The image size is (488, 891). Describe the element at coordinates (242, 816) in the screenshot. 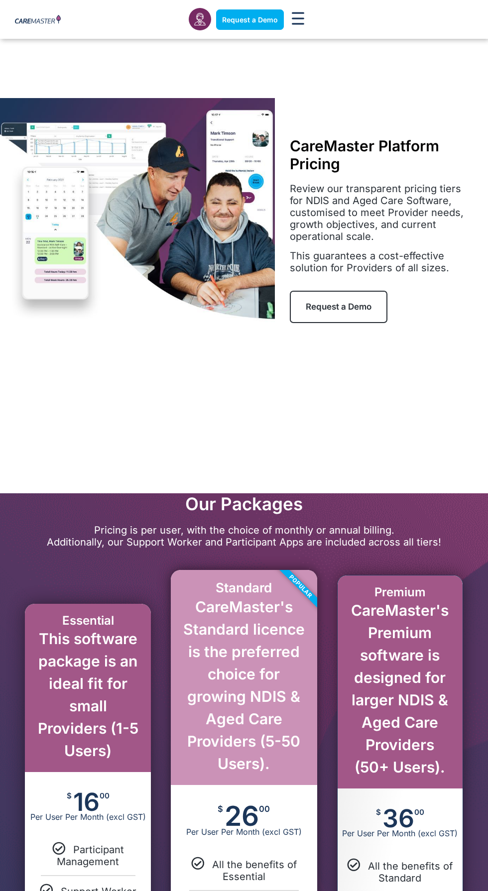

I see `span: 26` at that location.